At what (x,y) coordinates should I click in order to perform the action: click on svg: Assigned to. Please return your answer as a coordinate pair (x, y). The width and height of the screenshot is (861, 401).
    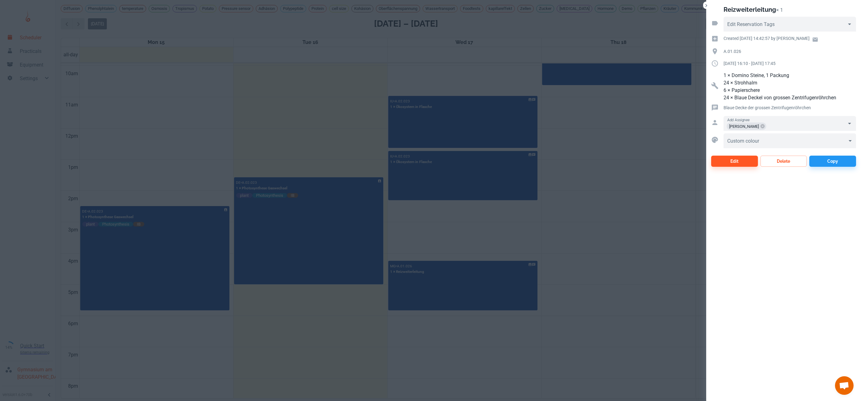
    Looking at the image, I should click on (715, 123).